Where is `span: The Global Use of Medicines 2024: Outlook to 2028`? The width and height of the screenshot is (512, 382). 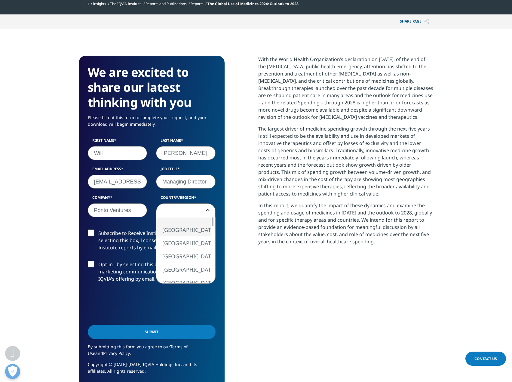
span: The Global Use of Medicines 2024: Outlook to 2028 is located at coordinates (253, 4).